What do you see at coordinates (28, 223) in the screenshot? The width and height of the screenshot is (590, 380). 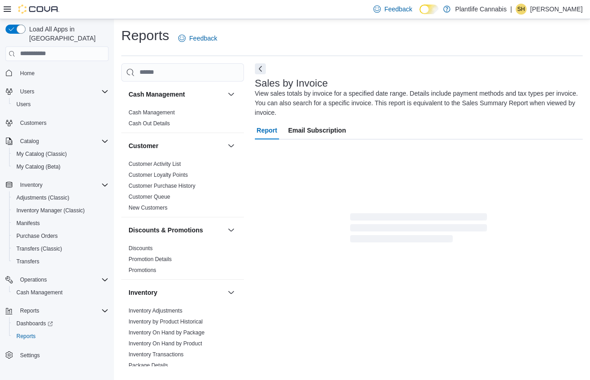 I see `a: Manifests` at bounding box center [28, 223].